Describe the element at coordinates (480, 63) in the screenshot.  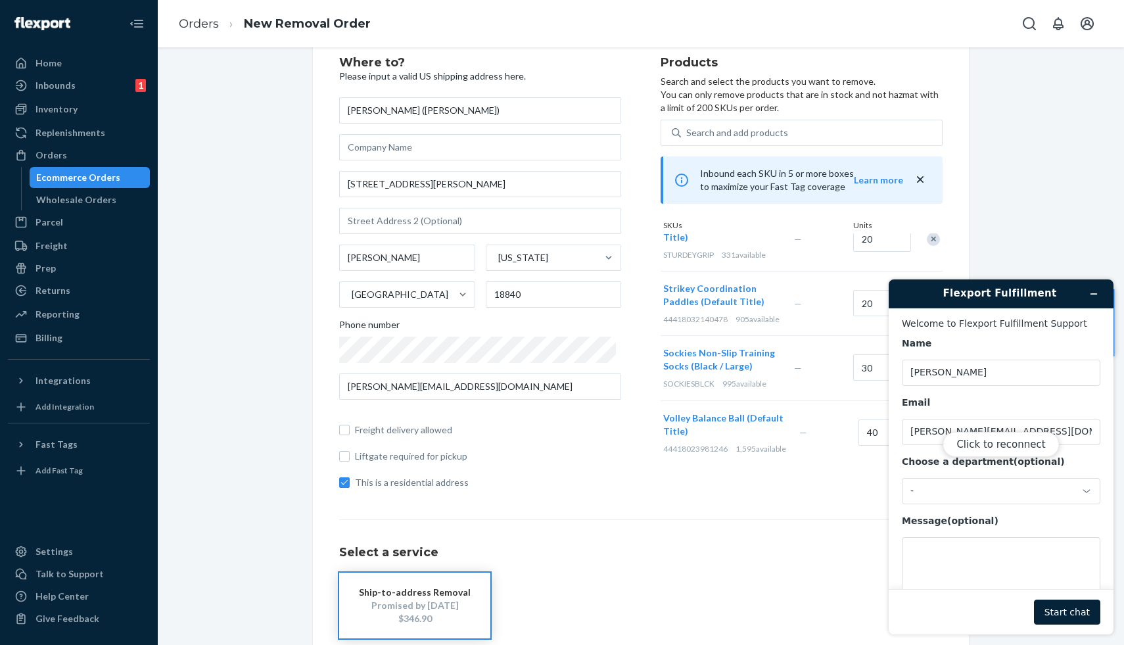
I see `h2: Where to?` at that location.